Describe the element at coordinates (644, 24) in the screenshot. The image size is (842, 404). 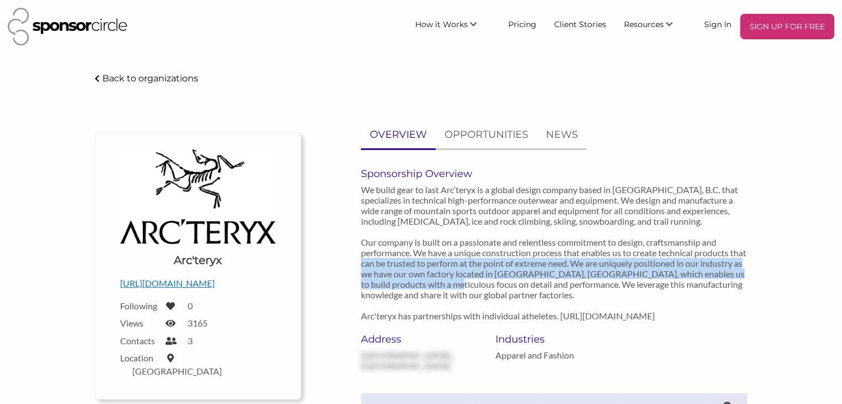
I see `span: Resources` at that location.